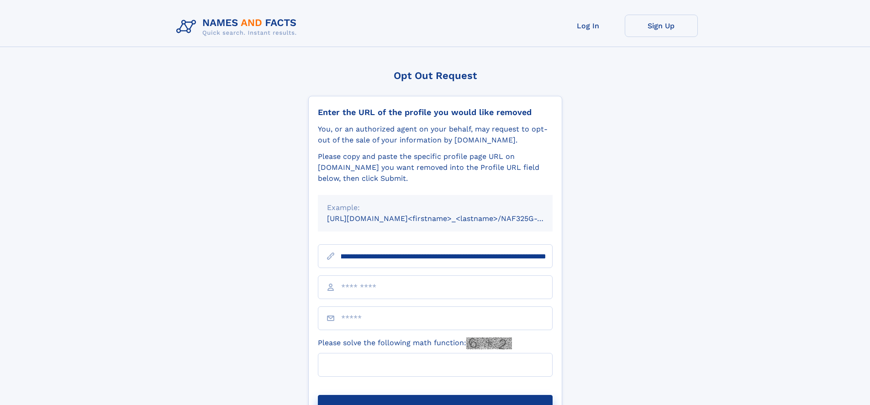  I want to click on label: Please solve the following math function:, so click(415, 343).